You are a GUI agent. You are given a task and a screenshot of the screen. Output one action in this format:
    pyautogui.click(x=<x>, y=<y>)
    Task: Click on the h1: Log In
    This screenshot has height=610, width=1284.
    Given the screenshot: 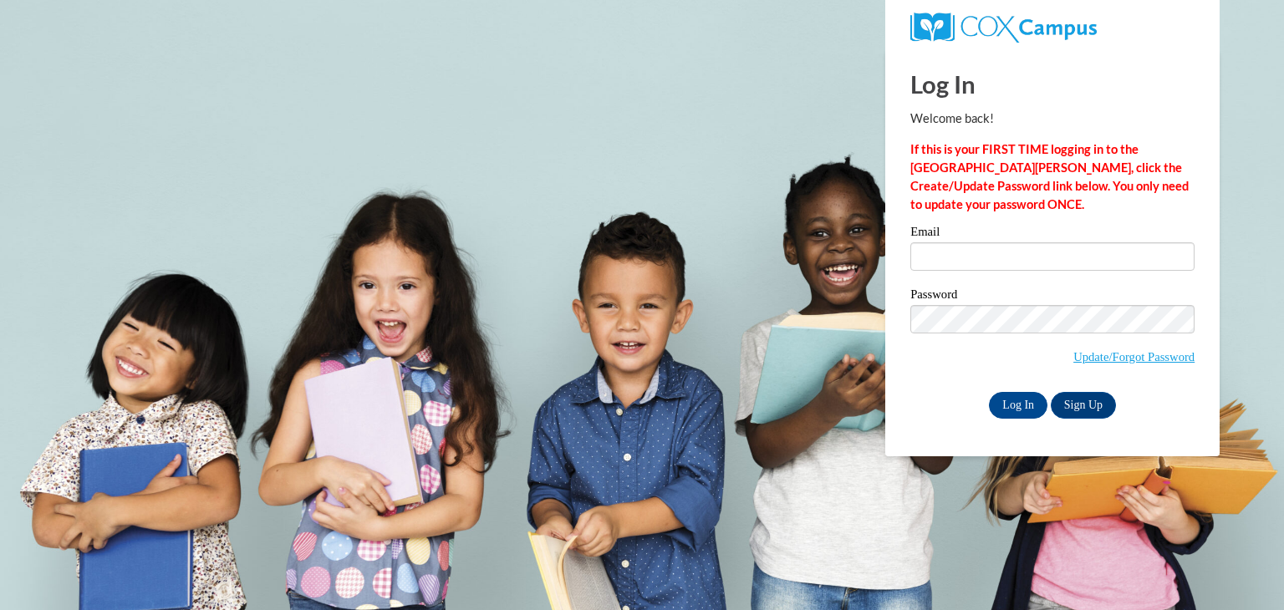 What is the action you would take?
    pyautogui.click(x=1052, y=84)
    